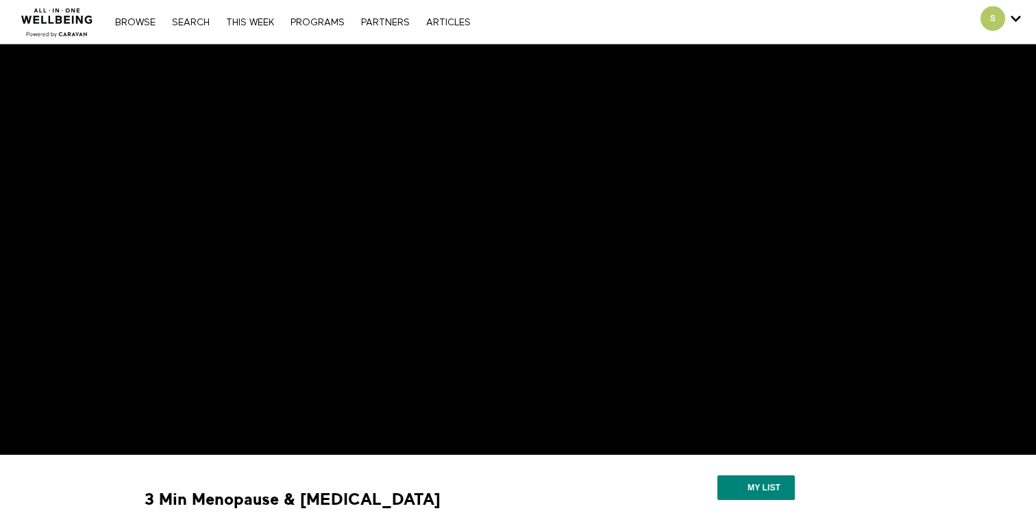 Image resolution: width=1036 pixels, height=513 pixels. Describe the element at coordinates (385, 23) in the screenshot. I see `a: PARTNERS` at that location.